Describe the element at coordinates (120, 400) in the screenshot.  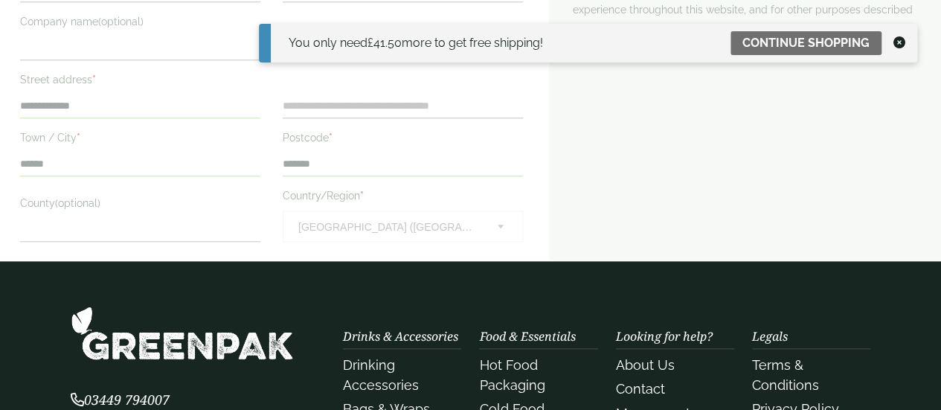
I see `span: 03449 794007` at that location.